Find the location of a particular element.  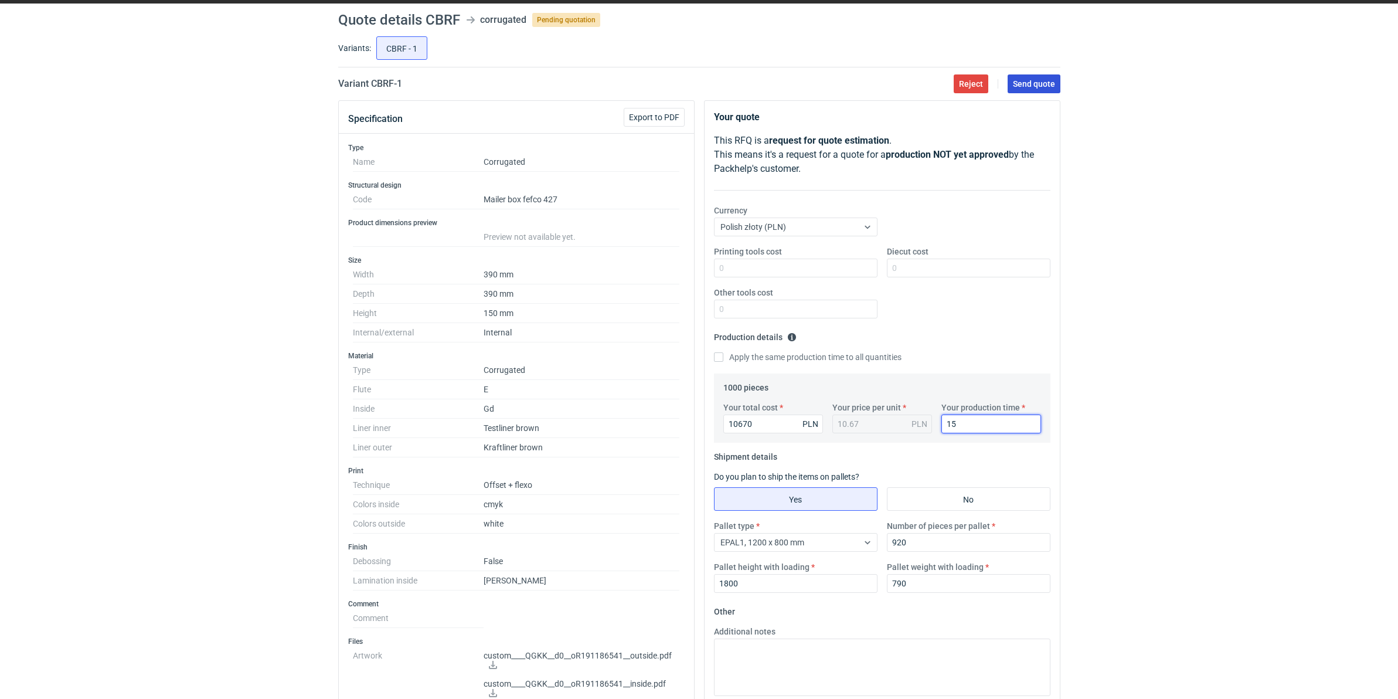

p: custom____QGKK__d0__oR191186541__outside.pdf is located at coordinates (581, 660).